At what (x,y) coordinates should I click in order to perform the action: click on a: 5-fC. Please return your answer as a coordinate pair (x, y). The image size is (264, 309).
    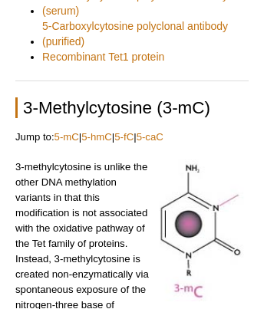
    Looking at the image, I should click on (123, 136).